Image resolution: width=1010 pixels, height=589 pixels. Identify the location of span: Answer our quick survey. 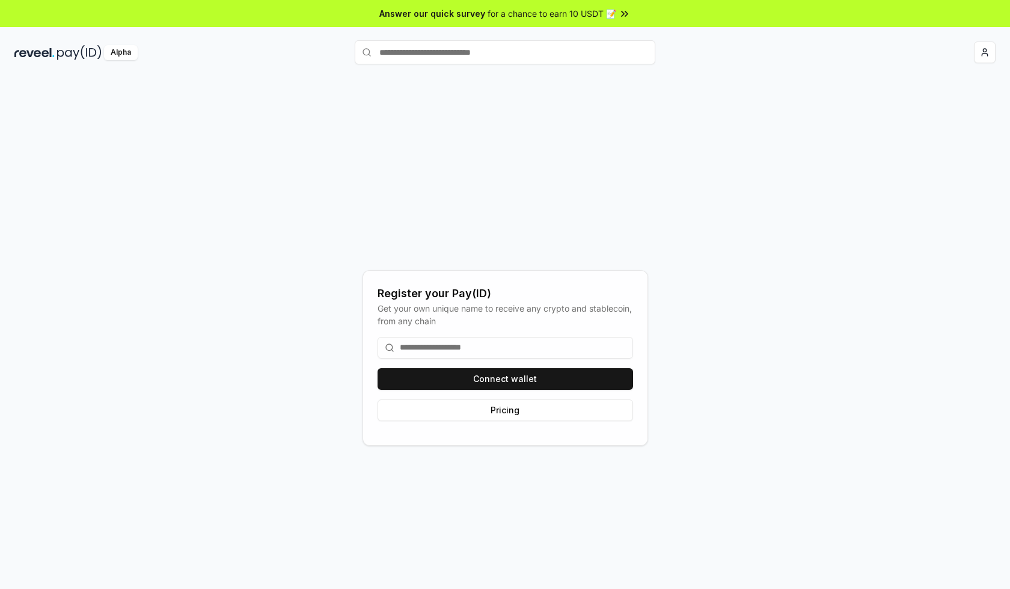
(432, 13).